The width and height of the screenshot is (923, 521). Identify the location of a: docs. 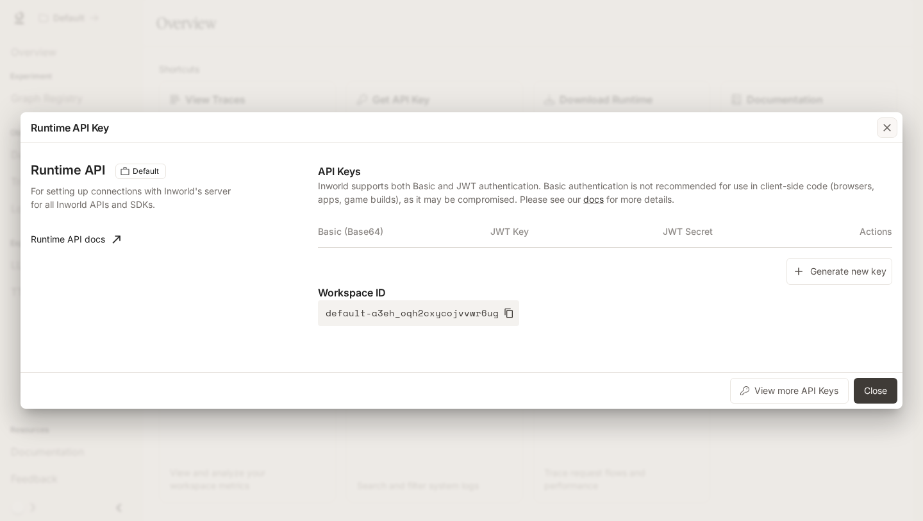
(594, 199).